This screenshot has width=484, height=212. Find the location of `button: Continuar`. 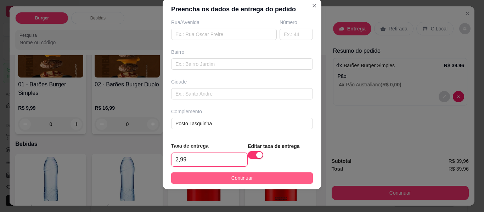

button: Continuar is located at coordinates (242, 178).